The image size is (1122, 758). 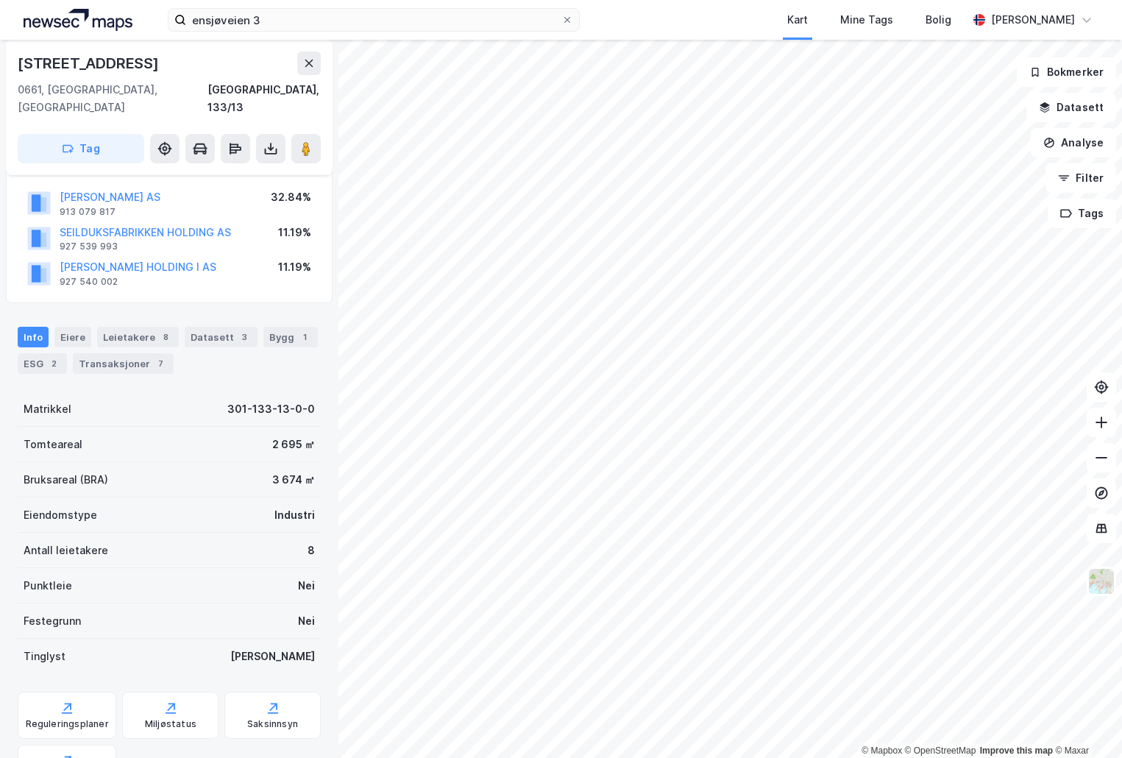 I want to click on div: Bruksareal (BRA), so click(x=65, y=480).